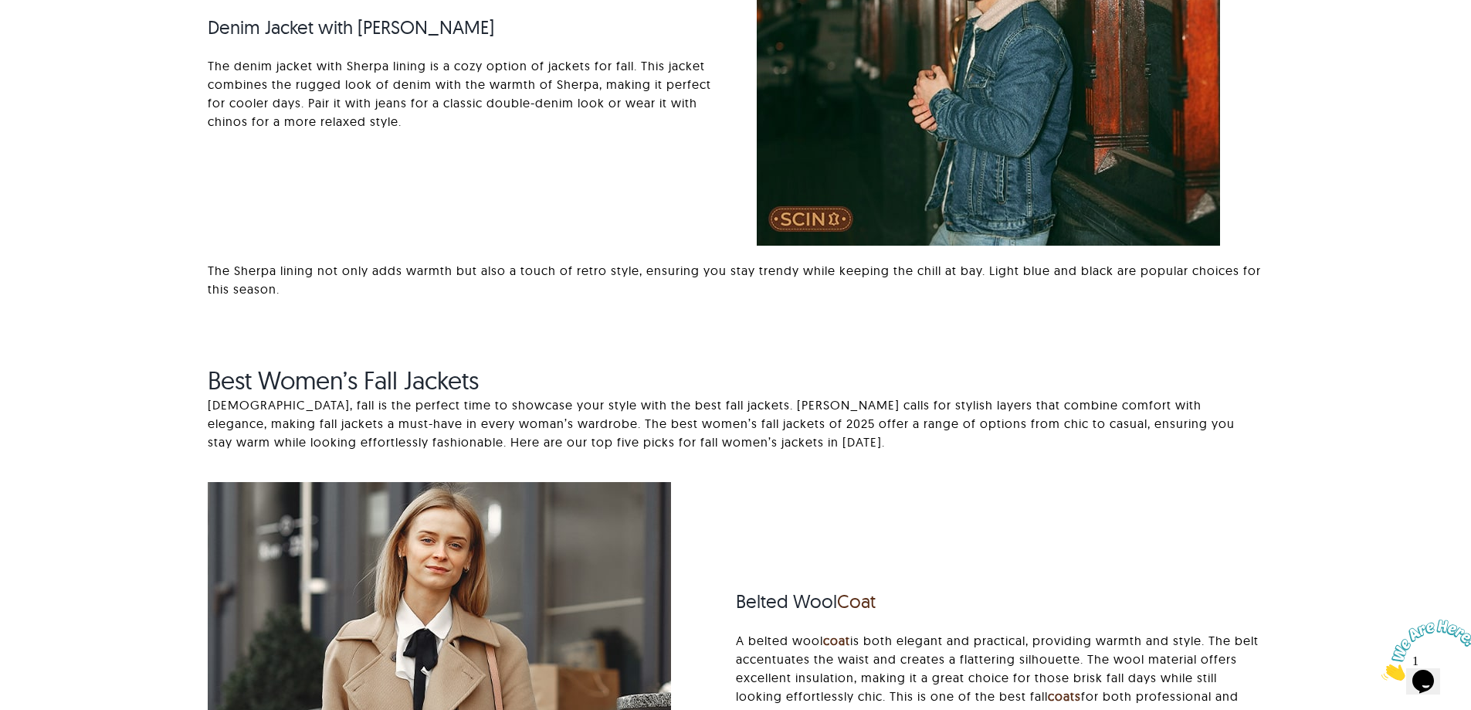 The width and height of the screenshot is (1471, 710). Describe the element at coordinates (343, 380) in the screenshot. I see `span: Best Women’s Fall Jackets` at that location.